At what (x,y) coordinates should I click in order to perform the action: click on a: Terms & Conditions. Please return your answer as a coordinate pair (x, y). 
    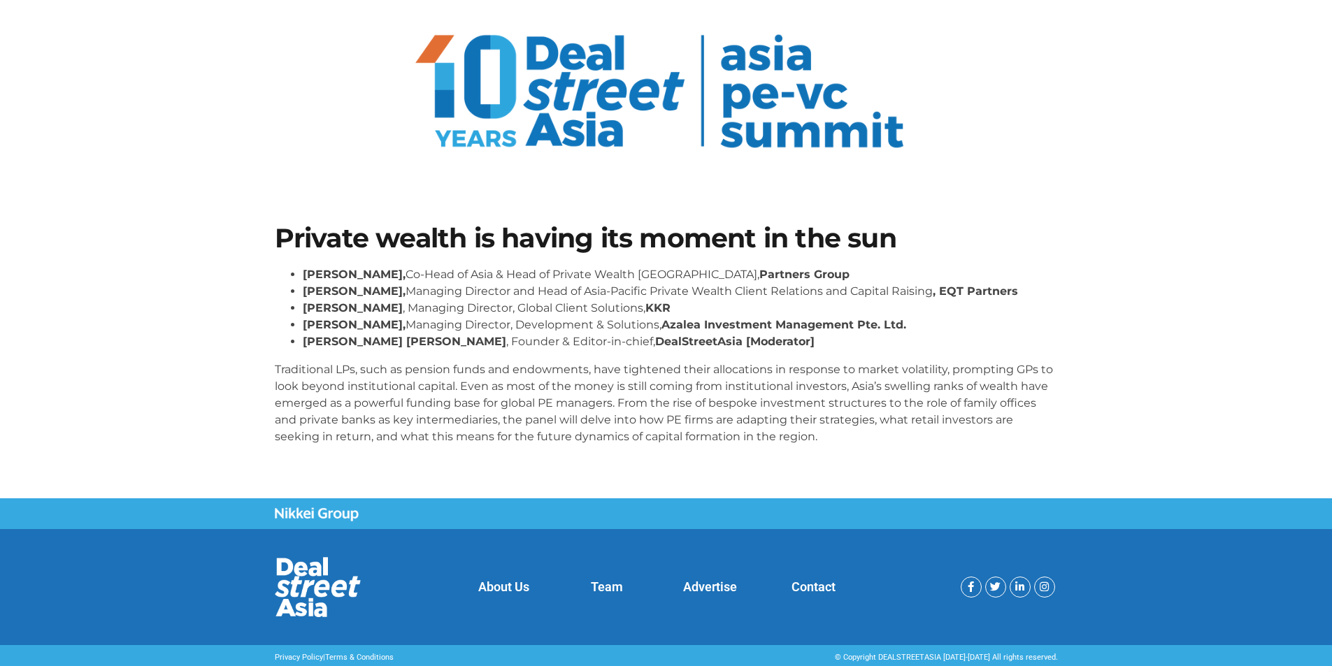
    Looking at the image, I should click on (359, 657).